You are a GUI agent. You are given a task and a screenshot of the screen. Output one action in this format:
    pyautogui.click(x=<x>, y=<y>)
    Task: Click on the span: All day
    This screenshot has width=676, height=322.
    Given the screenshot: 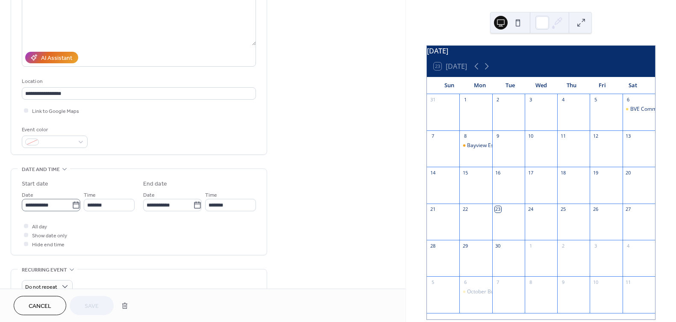 What is the action you would take?
    pyautogui.click(x=39, y=226)
    